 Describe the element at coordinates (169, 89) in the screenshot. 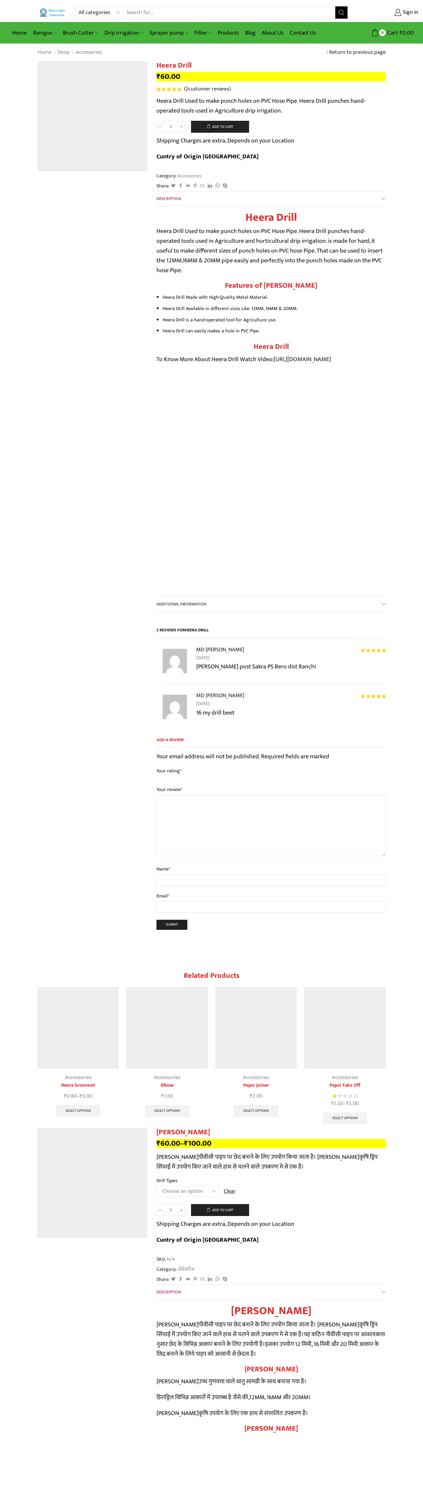

I see `span: 2` at that location.